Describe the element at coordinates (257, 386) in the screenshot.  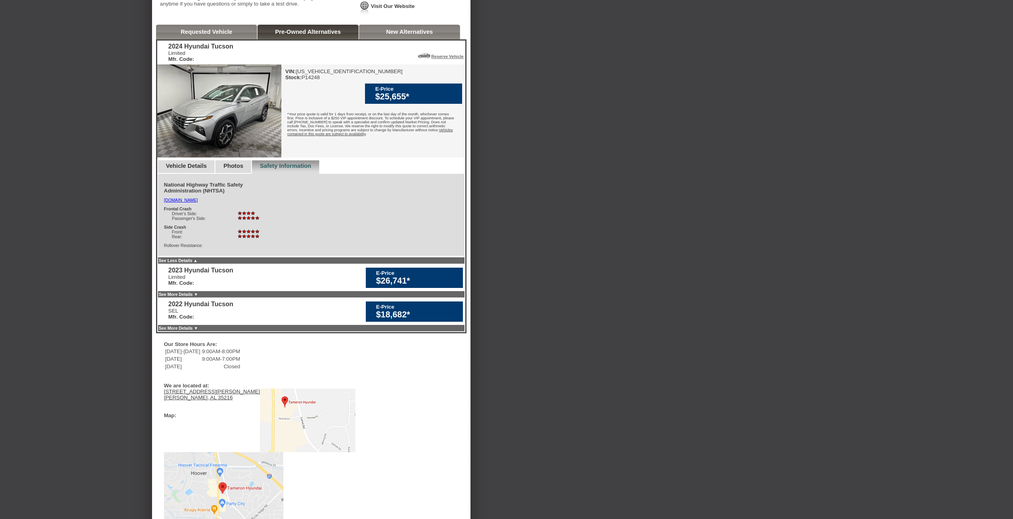
I see `div: We are located at:` at that location.